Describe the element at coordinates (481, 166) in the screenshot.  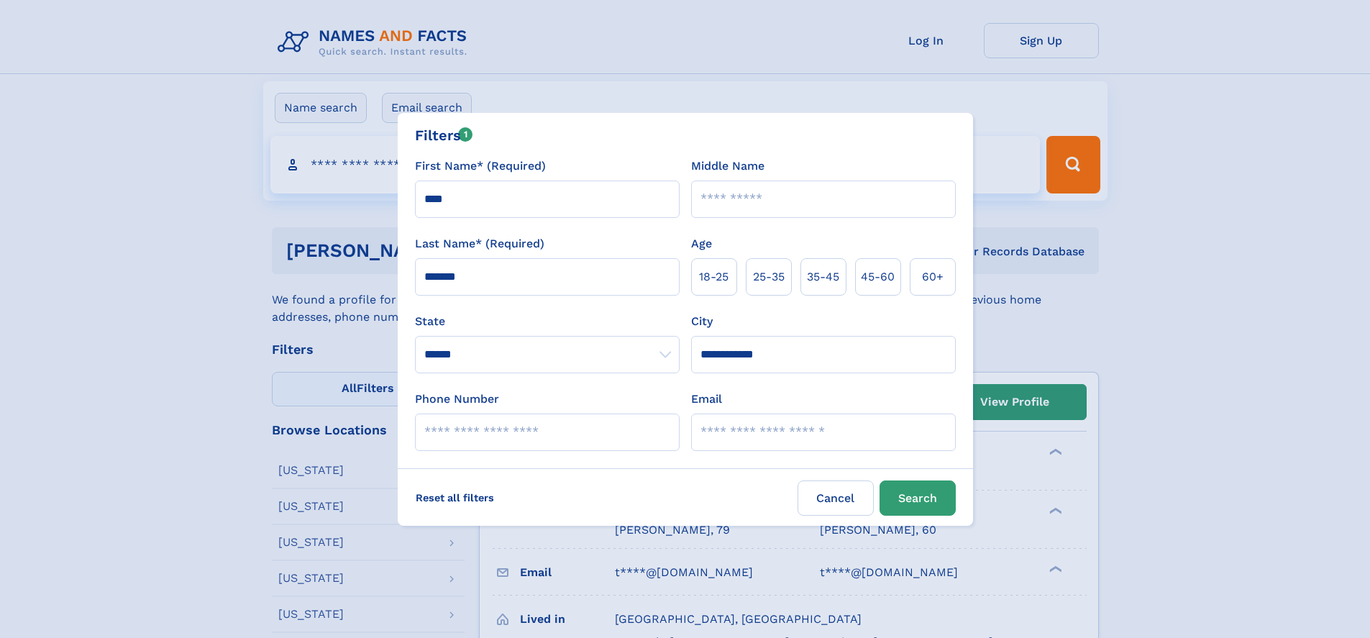
I see `label: First Name* (Required)` at that location.